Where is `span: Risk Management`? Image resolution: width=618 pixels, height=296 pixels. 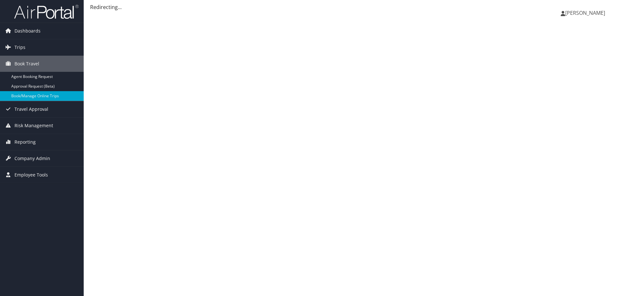
span: Risk Management is located at coordinates (34, 125).